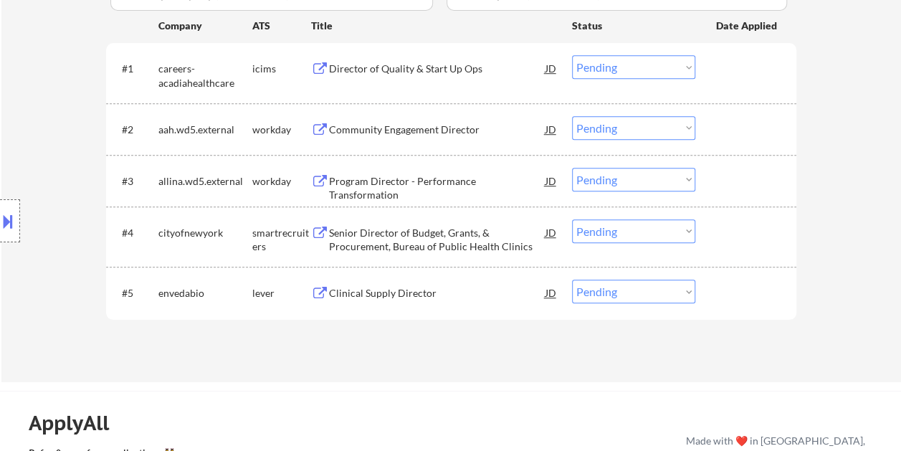 This screenshot has height=451, width=901. Describe the element at coordinates (437, 239) in the screenshot. I see `div: Senior Director of Budget, Grants, & Procurement, Bureau of Public Health Clinics` at that location.